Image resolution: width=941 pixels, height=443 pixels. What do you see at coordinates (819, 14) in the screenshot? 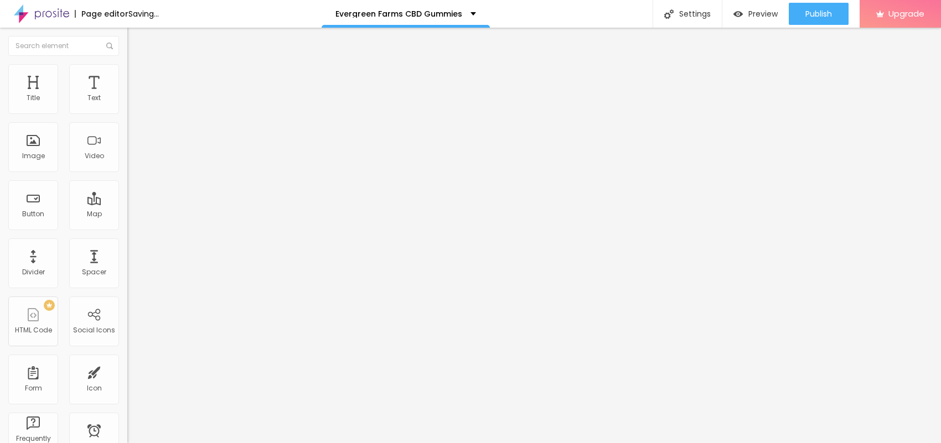
I see `span: Publish` at bounding box center [819, 14].